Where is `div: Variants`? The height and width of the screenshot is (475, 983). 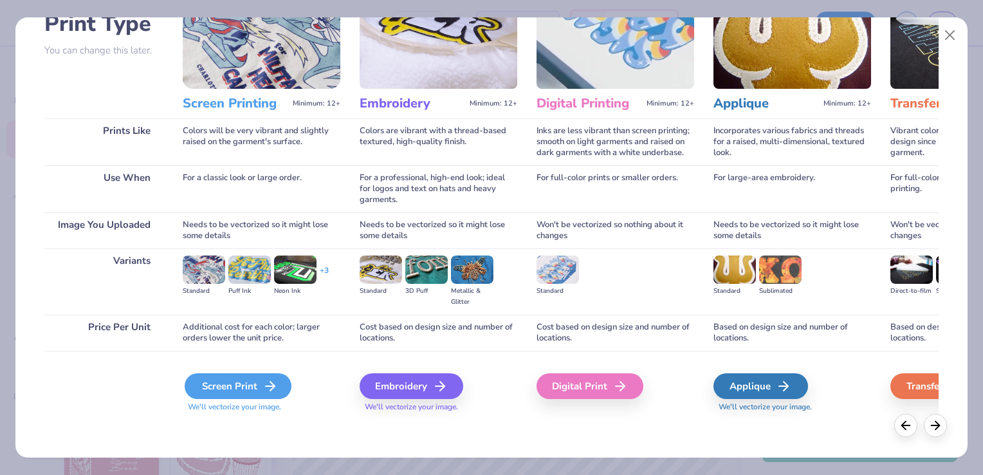
div: Variants is located at coordinates (104, 281).